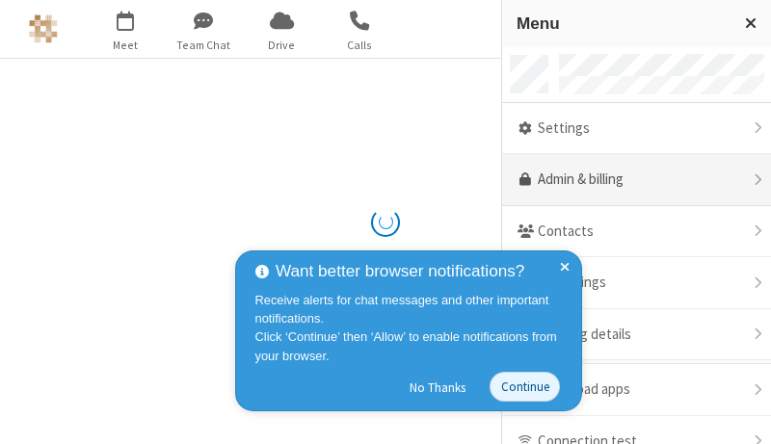  I want to click on button: Continue, so click(524, 386).